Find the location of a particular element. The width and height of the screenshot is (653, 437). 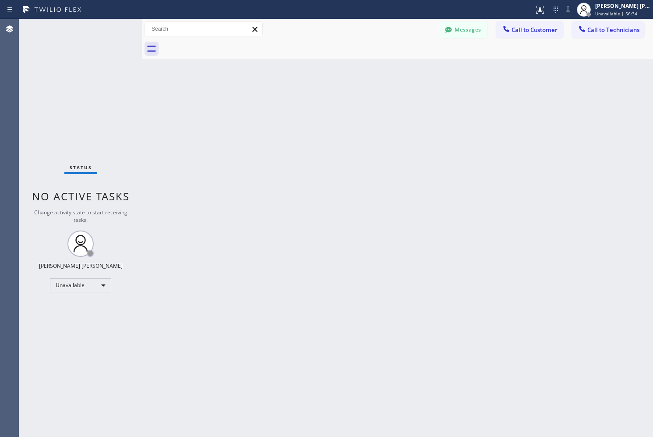

button: Call to Customer is located at coordinates (530, 30).